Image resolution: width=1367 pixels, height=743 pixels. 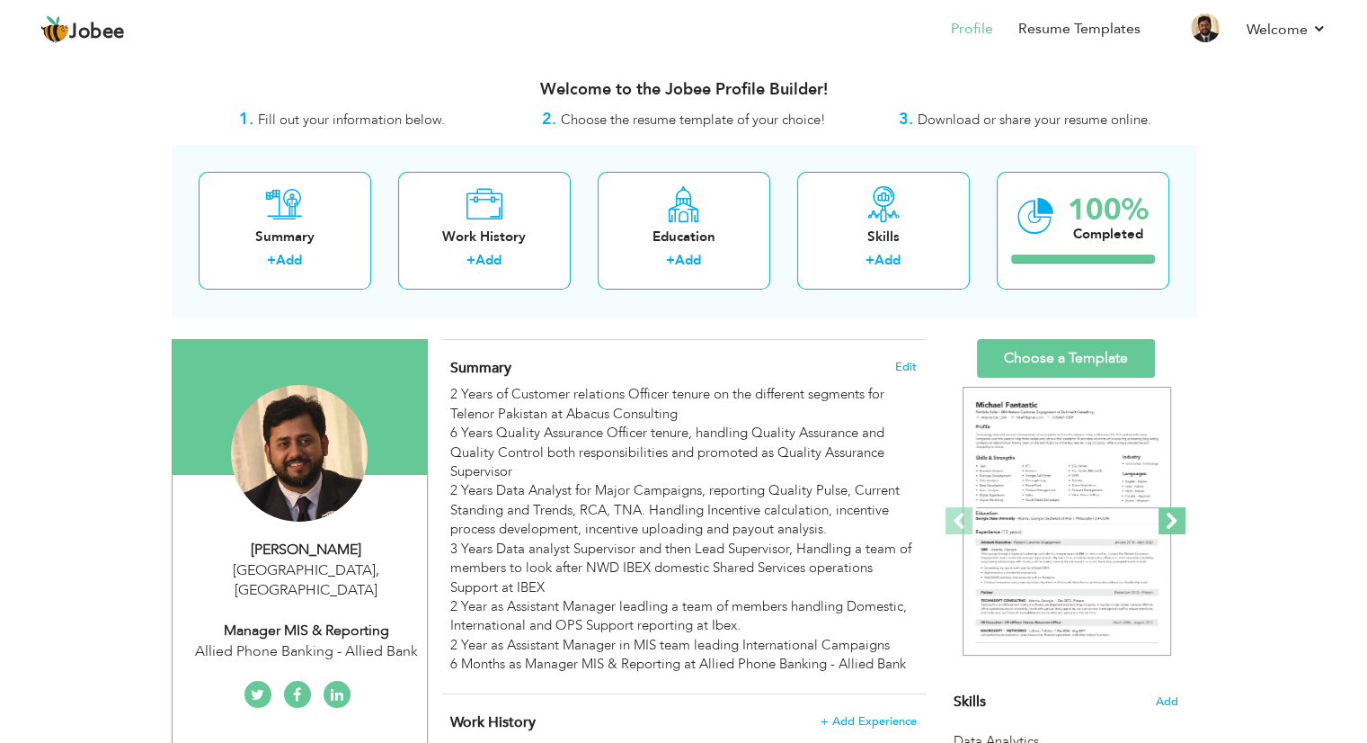 What do you see at coordinates (1066, 358) in the screenshot?
I see `a: Choose a Template` at bounding box center [1066, 358].